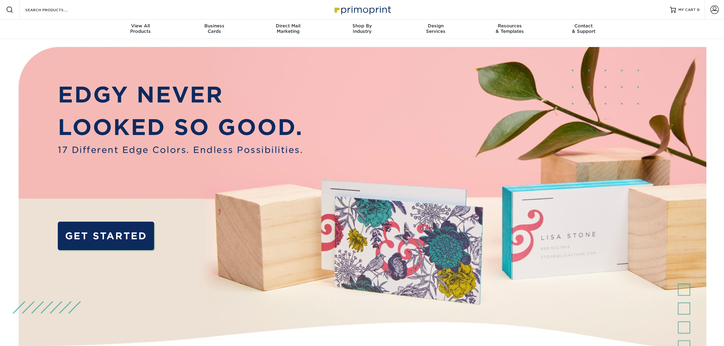  I want to click on span: MY CART, so click(687, 10).